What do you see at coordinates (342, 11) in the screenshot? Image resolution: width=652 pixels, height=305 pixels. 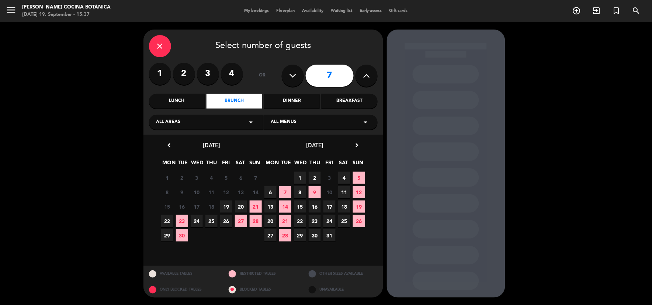 I see `span: Waiting list` at bounding box center [342, 11].